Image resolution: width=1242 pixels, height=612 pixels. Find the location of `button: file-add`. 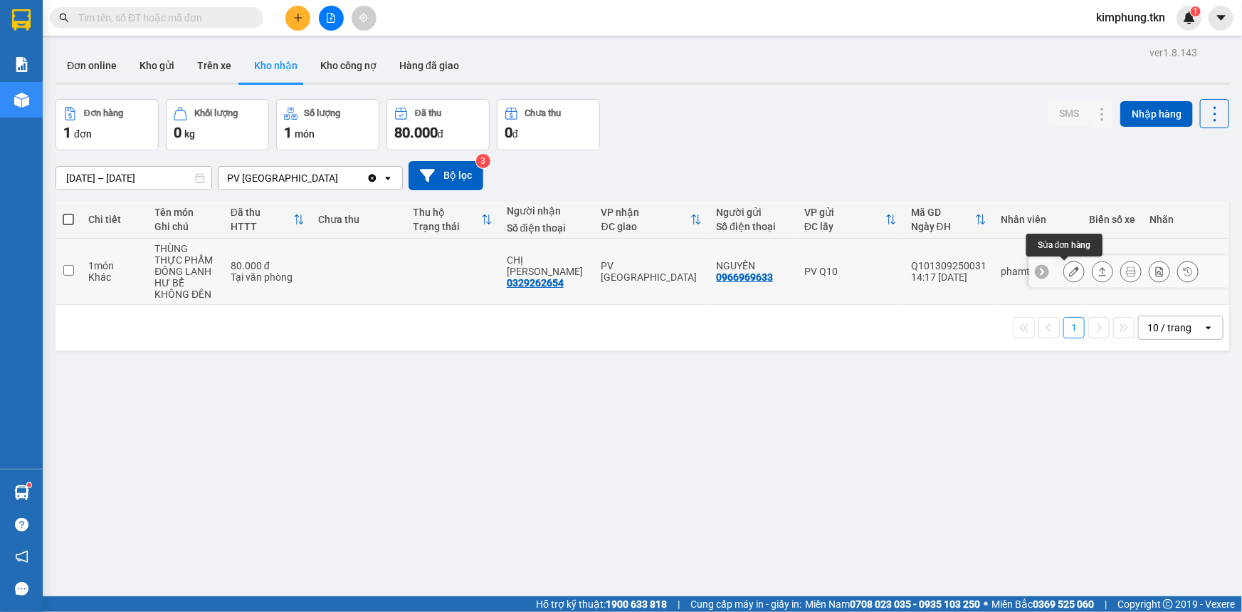

button: file-add is located at coordinates (331, 18).